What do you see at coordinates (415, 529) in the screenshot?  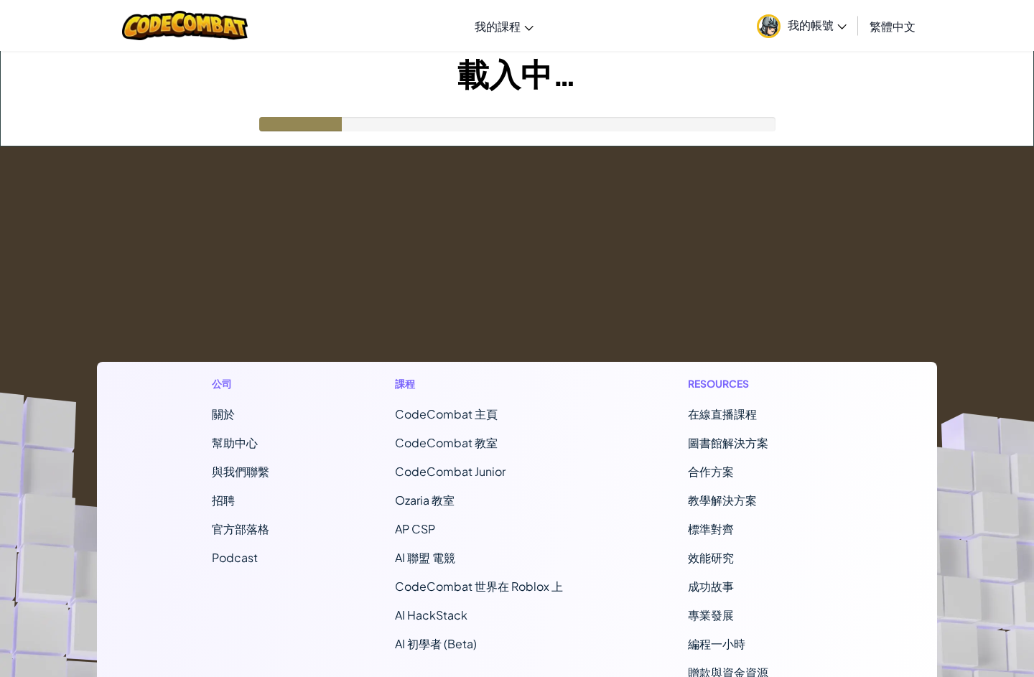 I see `a: AP CSP` at bounding box center [415, 529].